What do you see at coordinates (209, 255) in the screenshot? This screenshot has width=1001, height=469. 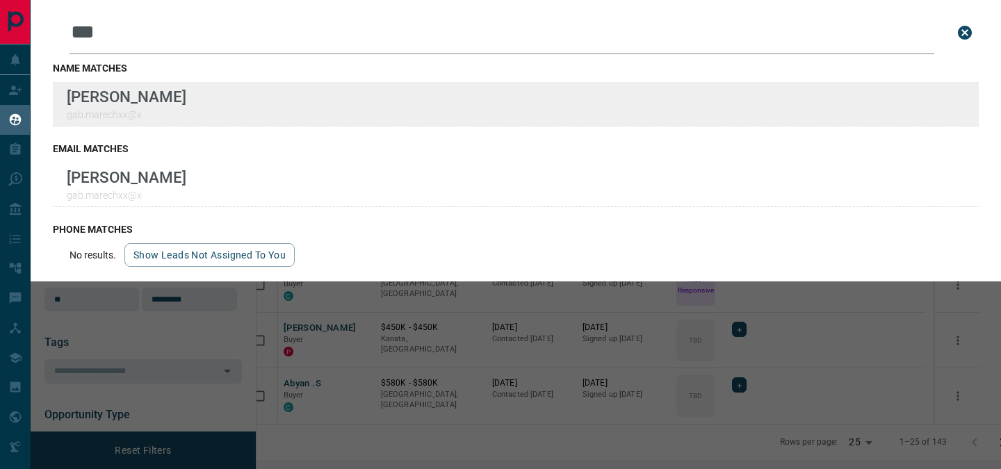 I see `button: show leads not assigned to you` at bounding box center [209, 255].